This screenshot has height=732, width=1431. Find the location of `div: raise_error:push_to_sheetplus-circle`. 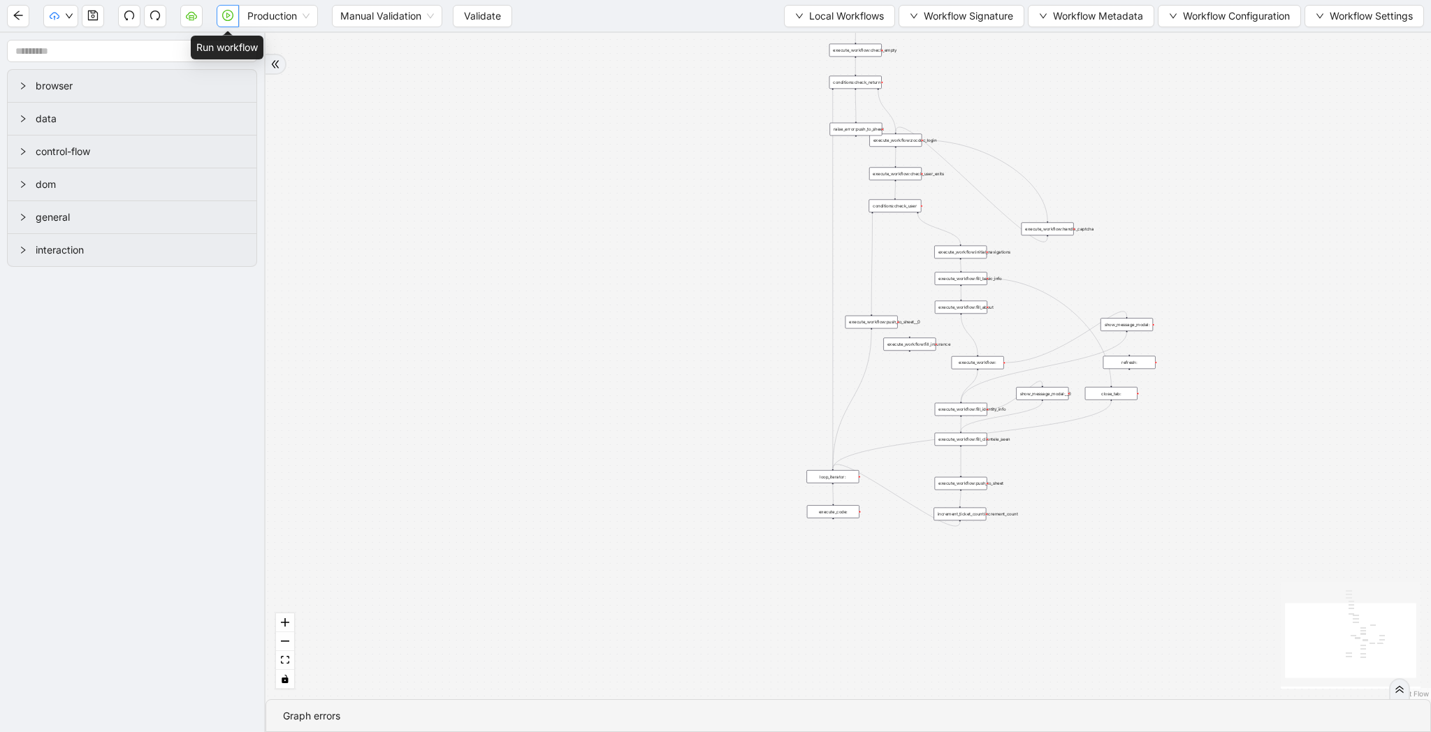

div: raise_error:push_to_sheetplus-circle is located at coordinates (855, 129).